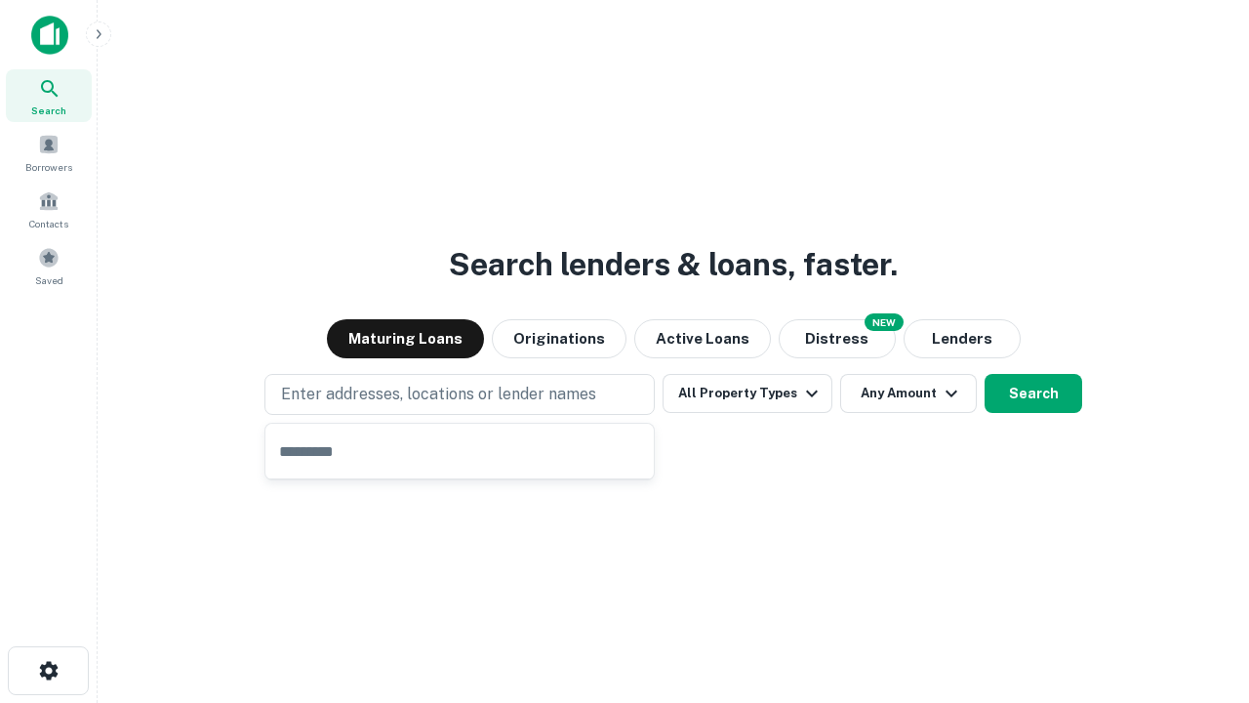  I want to click on span: Borrowers, so click(49, 167).